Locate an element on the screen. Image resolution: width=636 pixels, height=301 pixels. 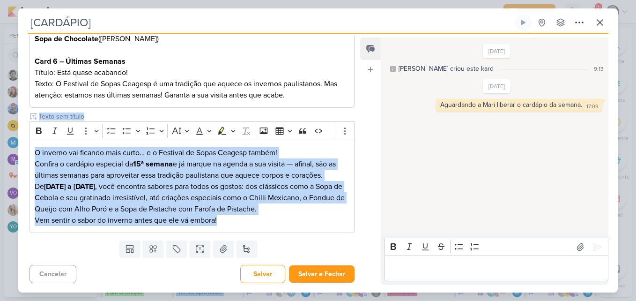
button: Salvar is located at coordinates (263, 274).